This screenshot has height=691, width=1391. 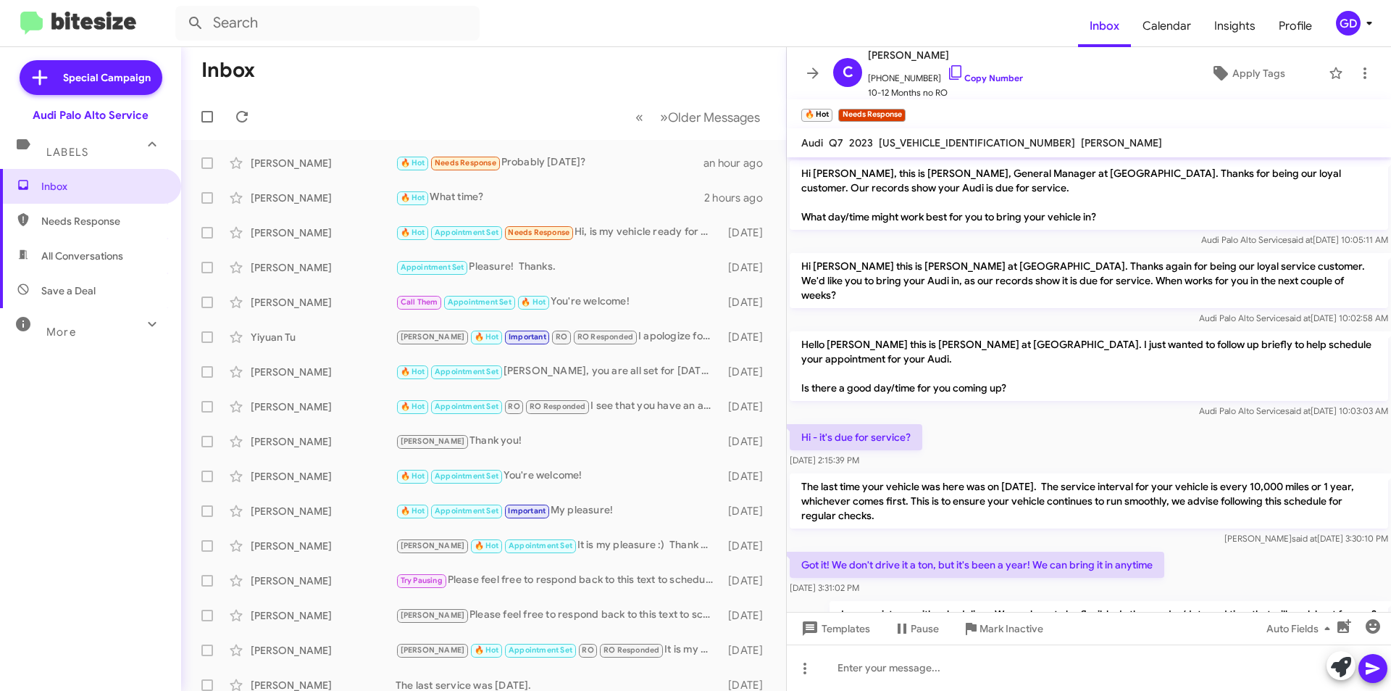 I want to click on button: Next, so click(x=710, y=117).